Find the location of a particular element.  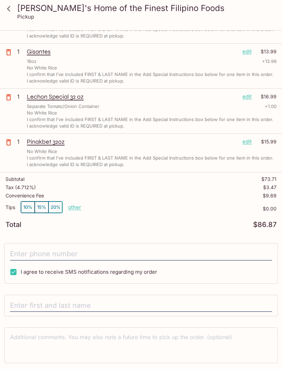

p: Gisantes is located at coordinates (132, 52).